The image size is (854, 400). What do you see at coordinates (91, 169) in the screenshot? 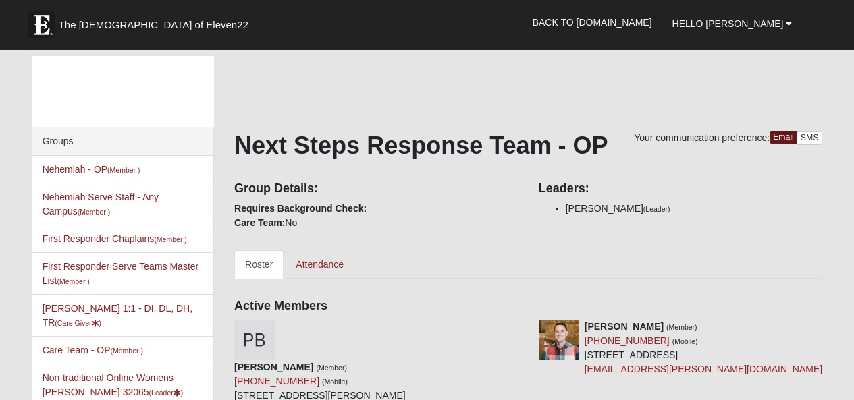
I see `a: Nehemiah - OP(Member )` at bounding box center [91, 169].